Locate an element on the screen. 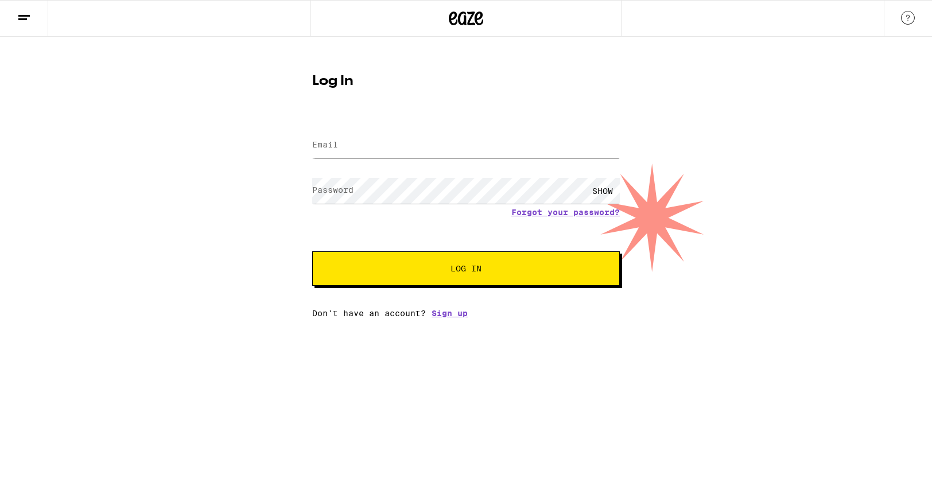  h1: Log In is located at coordinates (466, 82).